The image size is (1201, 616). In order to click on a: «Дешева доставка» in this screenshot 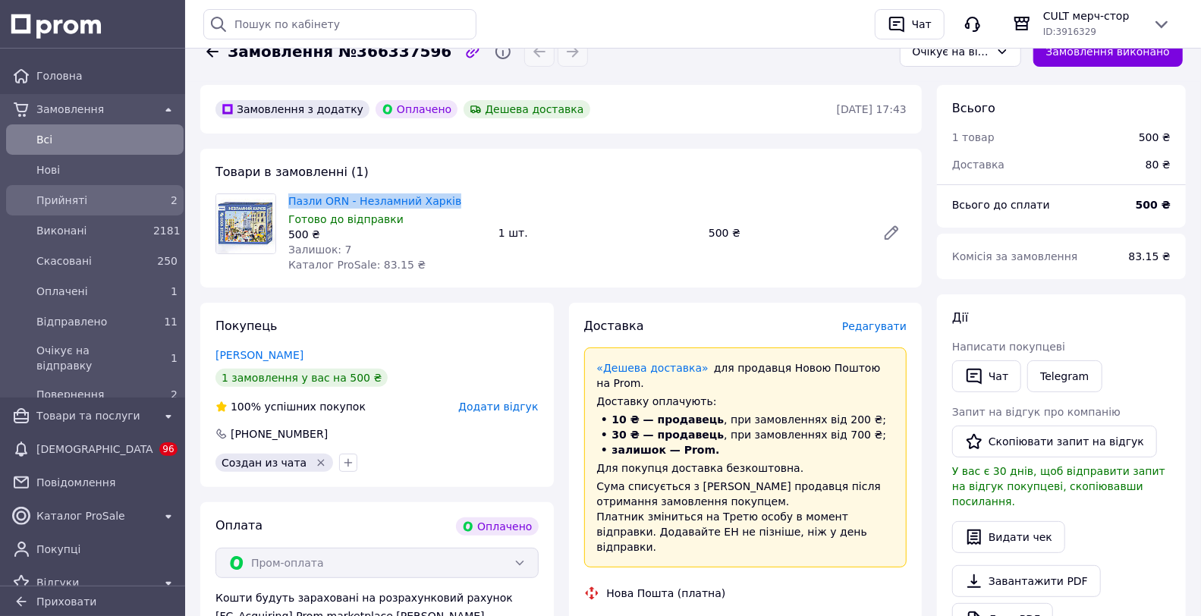, I will do `click(652, 368)`.